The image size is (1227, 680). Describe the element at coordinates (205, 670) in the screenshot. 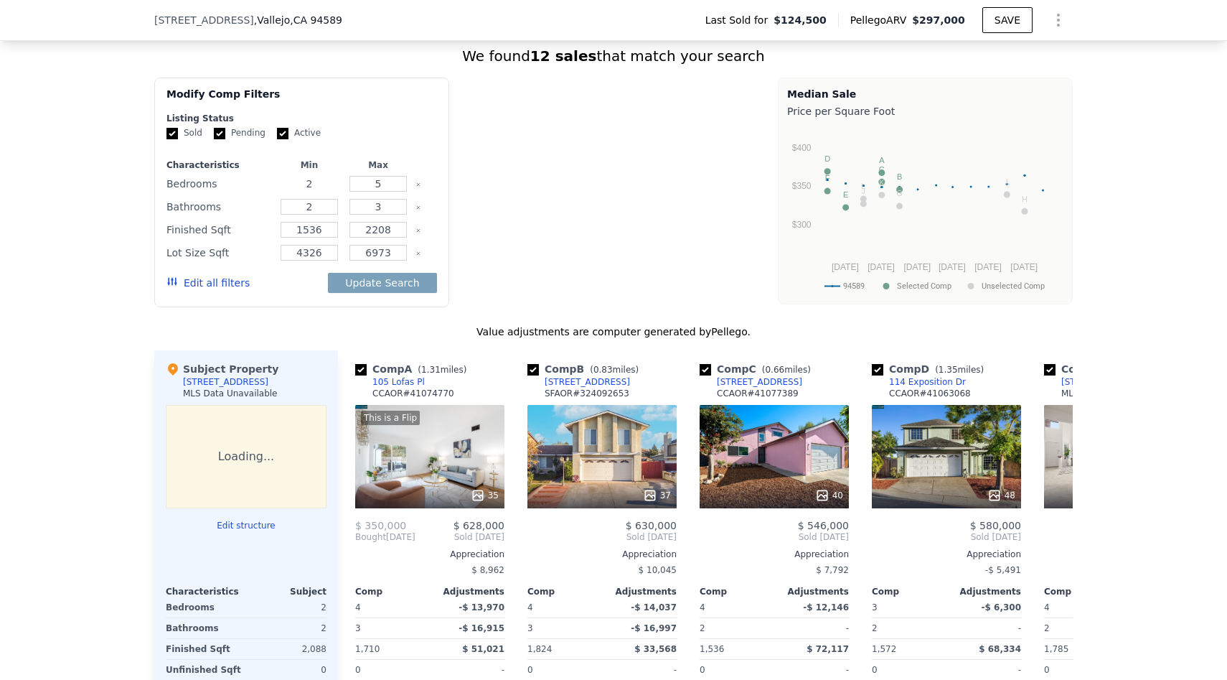

I see `div: Unfinished Sqft` at that location.